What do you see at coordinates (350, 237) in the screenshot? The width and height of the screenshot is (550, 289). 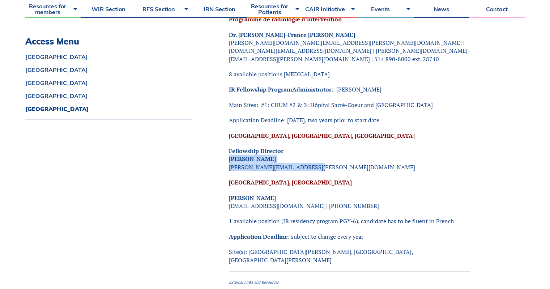 I see `p: : subject to change every year` at bounding box center [350, 237].